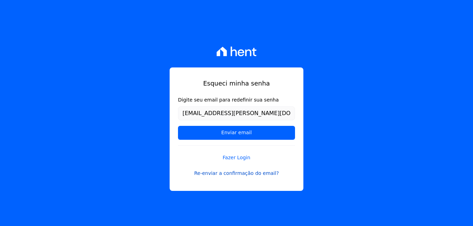  I want to click on input: Enviar email, so click(237, 133).